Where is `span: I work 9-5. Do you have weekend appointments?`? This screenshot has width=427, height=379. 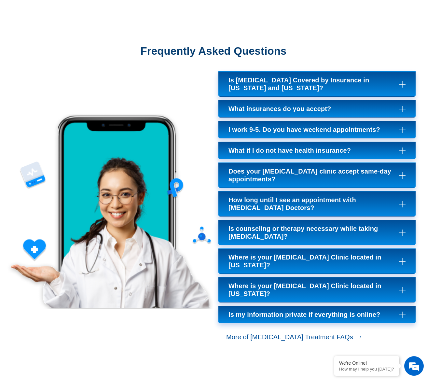 span: I work 9-5. Do you have weekend appointments? is located at coordinates (306, 130).